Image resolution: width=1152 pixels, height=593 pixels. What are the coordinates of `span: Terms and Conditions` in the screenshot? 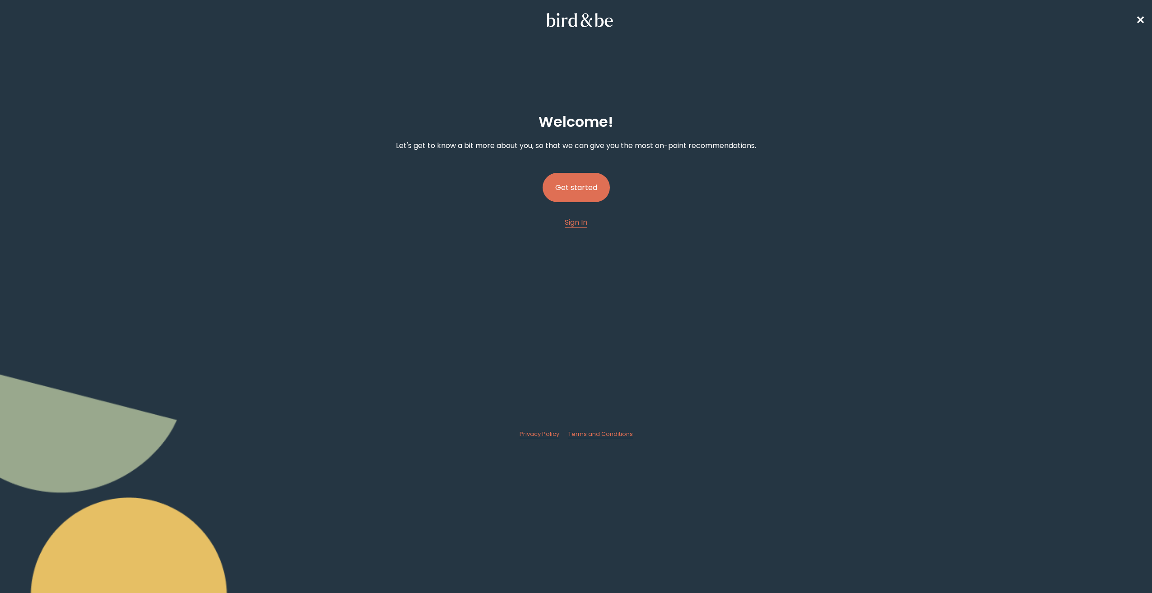 It's located at (600, 434).